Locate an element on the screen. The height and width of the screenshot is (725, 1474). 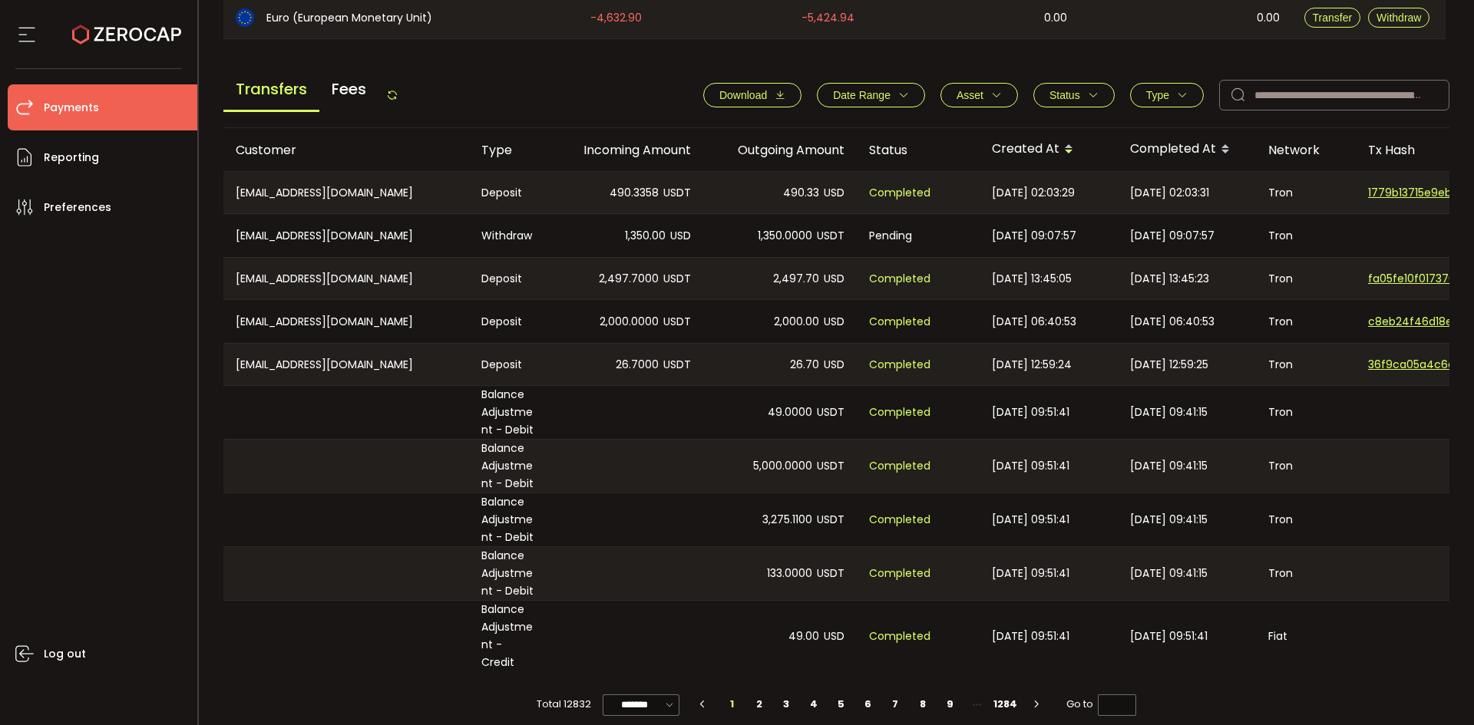
div: Created At is located at coordinates (1049, 150).